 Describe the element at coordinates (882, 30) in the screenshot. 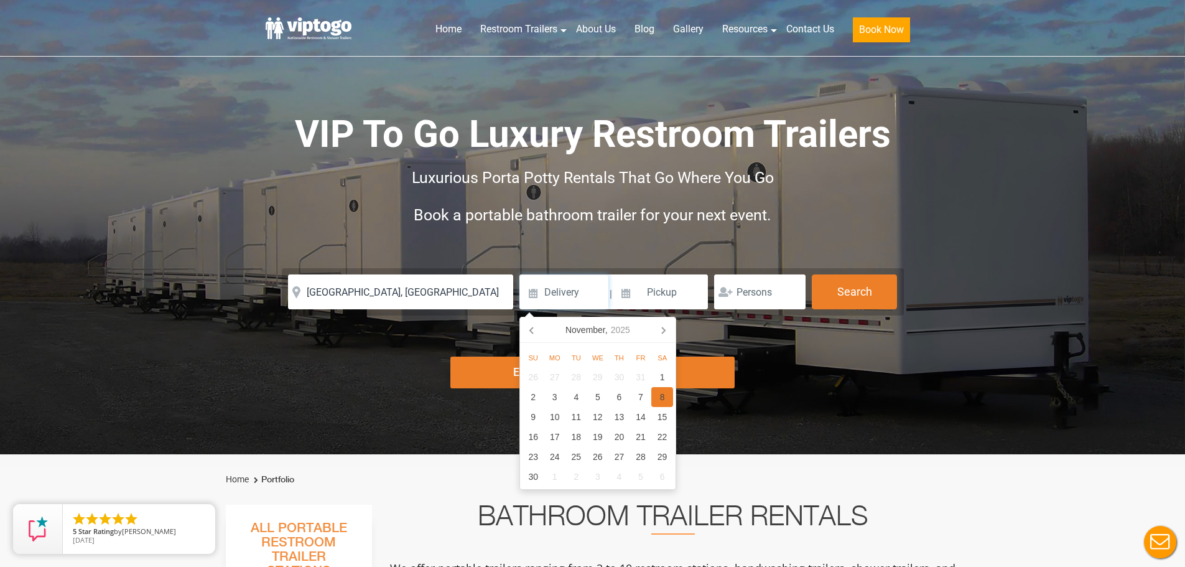

I see `button: Book Now` at that location.